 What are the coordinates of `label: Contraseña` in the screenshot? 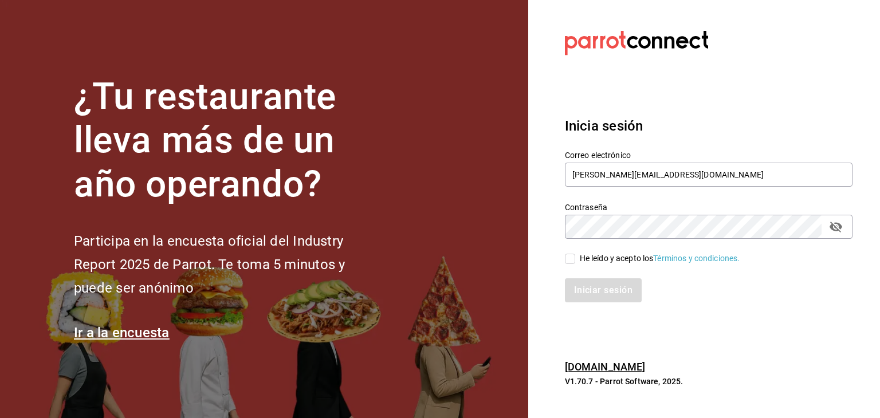 It's located at (709, 207).